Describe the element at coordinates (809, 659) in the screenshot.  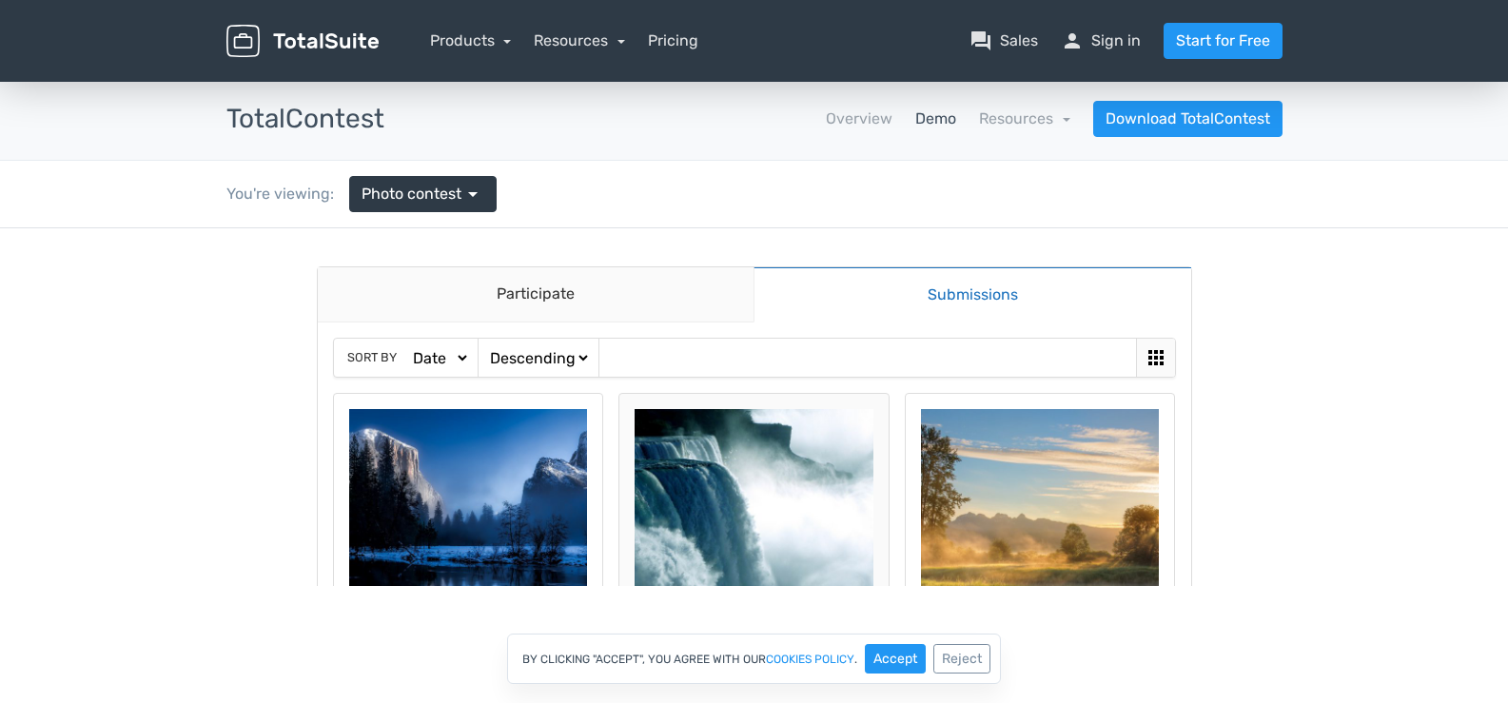
I see `a: cookies policy` at that location.